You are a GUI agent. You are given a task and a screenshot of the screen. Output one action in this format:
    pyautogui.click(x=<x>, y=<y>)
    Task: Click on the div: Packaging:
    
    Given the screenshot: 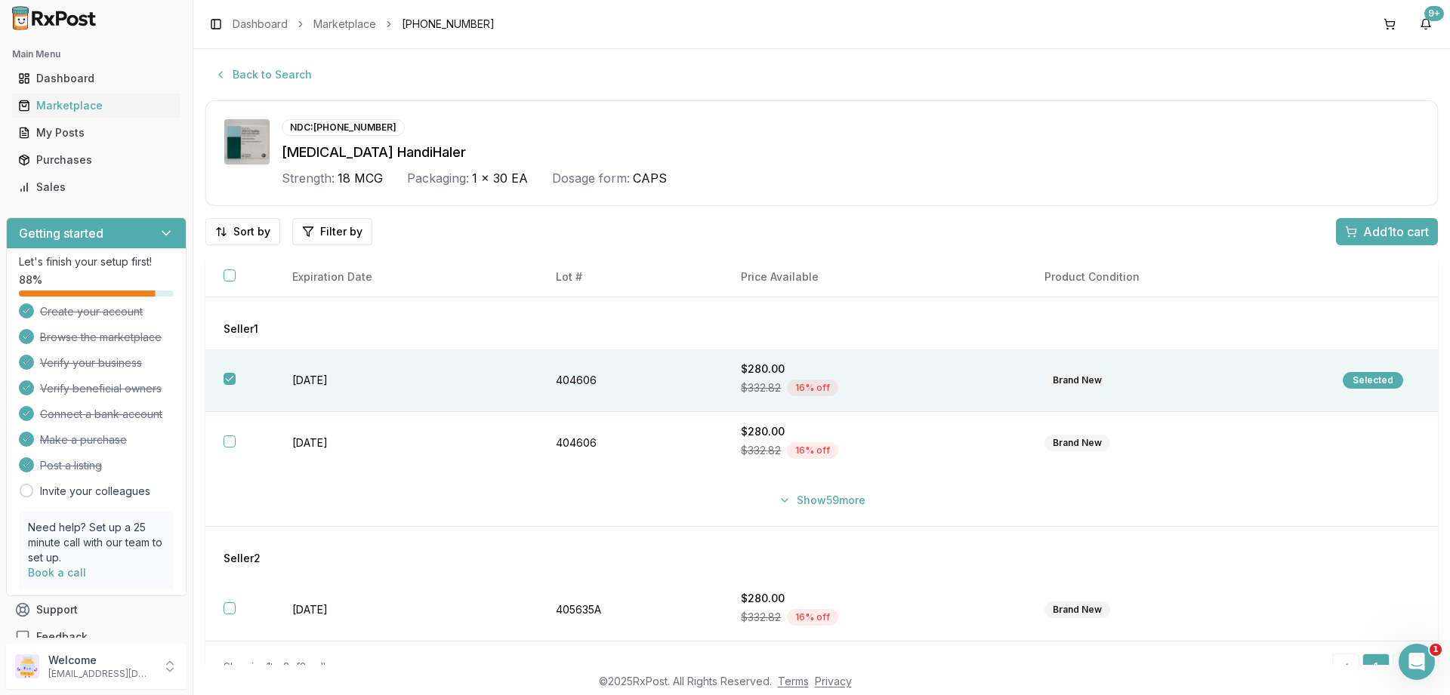 What is the action you would take?
    pyautogui.click(x=438, y=178)
    